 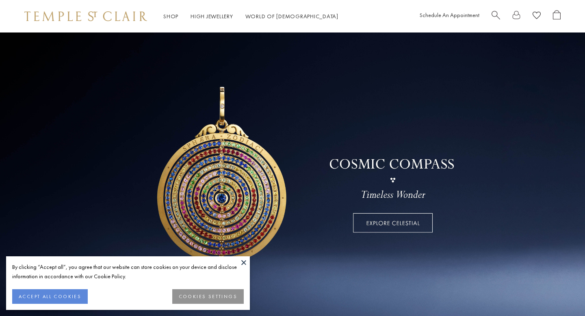 What do you see at coordinates (496, 16) in the screenshot?
I see `a: Search` at bounding box center [496, 16].